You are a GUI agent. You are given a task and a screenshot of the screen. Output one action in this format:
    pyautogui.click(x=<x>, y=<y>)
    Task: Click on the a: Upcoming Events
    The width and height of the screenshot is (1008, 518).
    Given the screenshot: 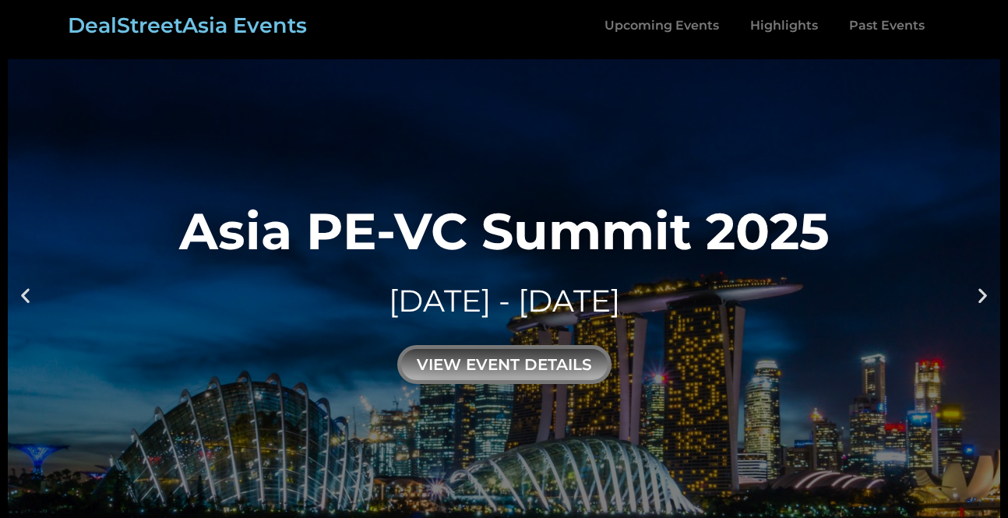 What is the action you would take?
    pyautogui.click(x=661, y=26)
    